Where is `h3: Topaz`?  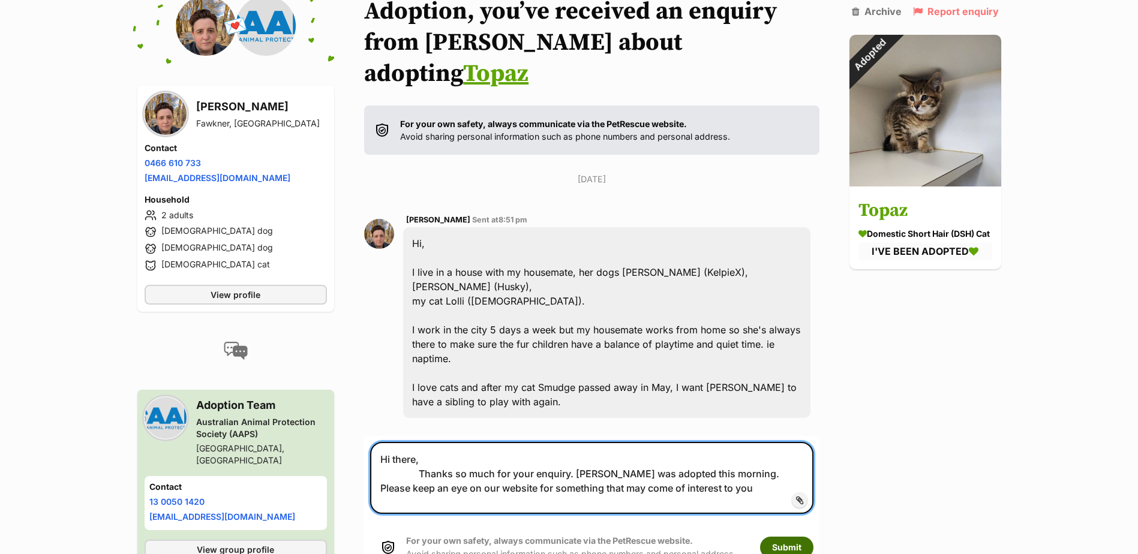
h3: Topaz is located at coordinates (925, 211).